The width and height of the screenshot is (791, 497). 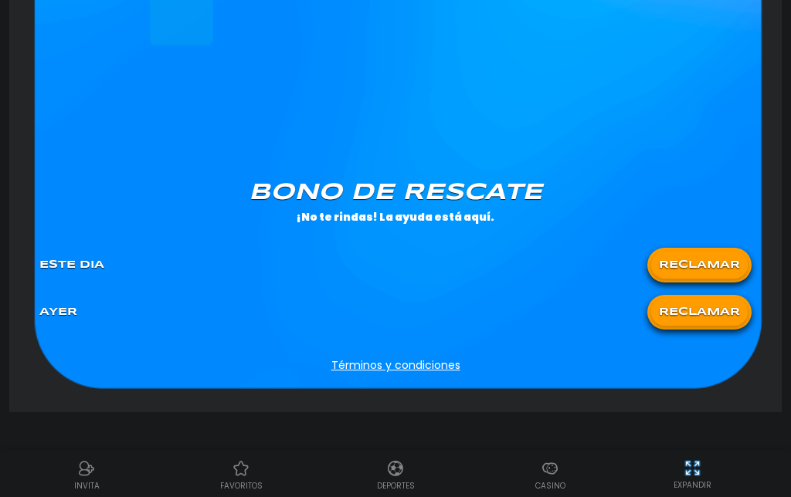 I want to click on img: Casino, so click(x=550, y=469).